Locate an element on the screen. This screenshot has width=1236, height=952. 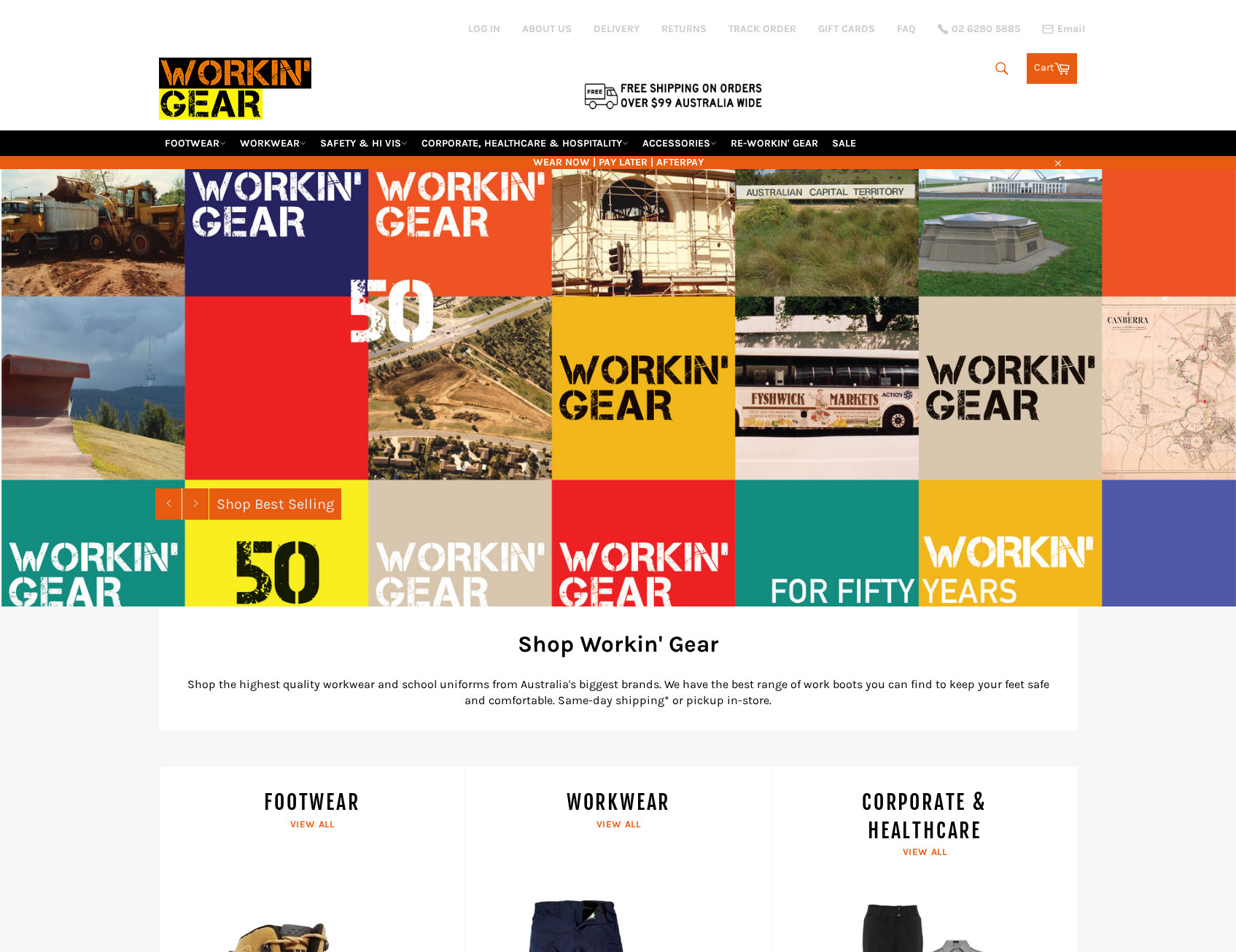
a: FOOTWEAR is located at coordinates (196, 143).